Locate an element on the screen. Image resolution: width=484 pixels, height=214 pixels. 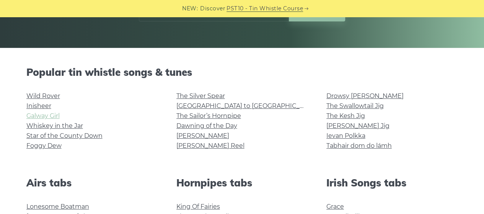
a: Galway Girl is located at coordinates (43, 116).